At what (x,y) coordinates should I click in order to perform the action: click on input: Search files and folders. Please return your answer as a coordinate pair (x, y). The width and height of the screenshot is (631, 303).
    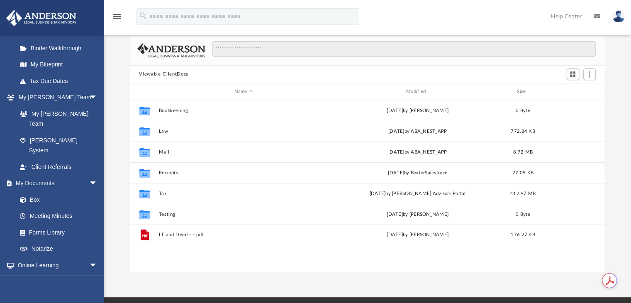
    Looking at the image, I should click on (404, 49).